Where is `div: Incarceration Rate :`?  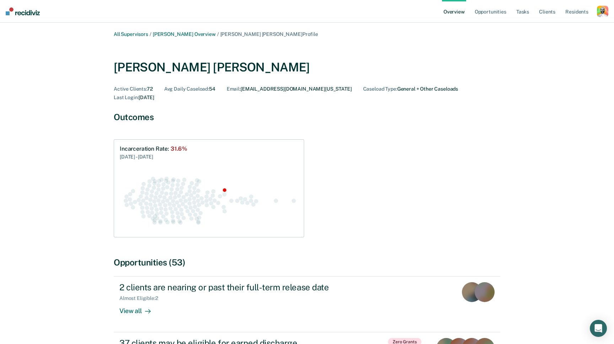 div: Incarceration Rate : is located at coordinates (154, 149).